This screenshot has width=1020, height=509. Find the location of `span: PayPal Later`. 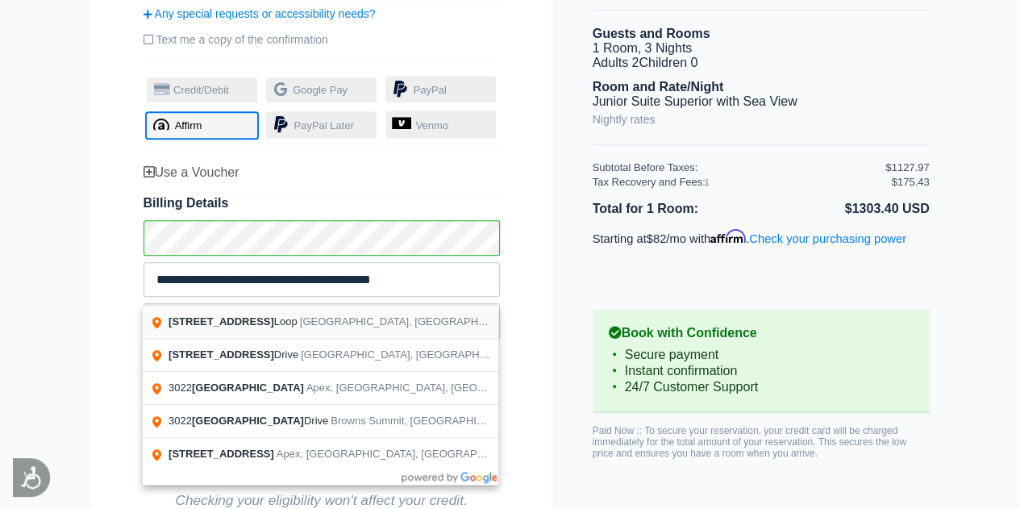

span: PayPal Later is located at coordinates (323, 125).